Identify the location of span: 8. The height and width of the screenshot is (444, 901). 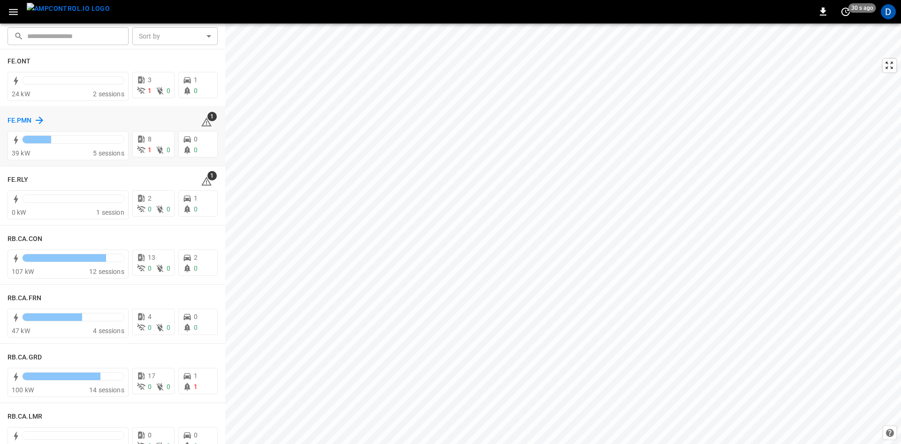
(150, 139).